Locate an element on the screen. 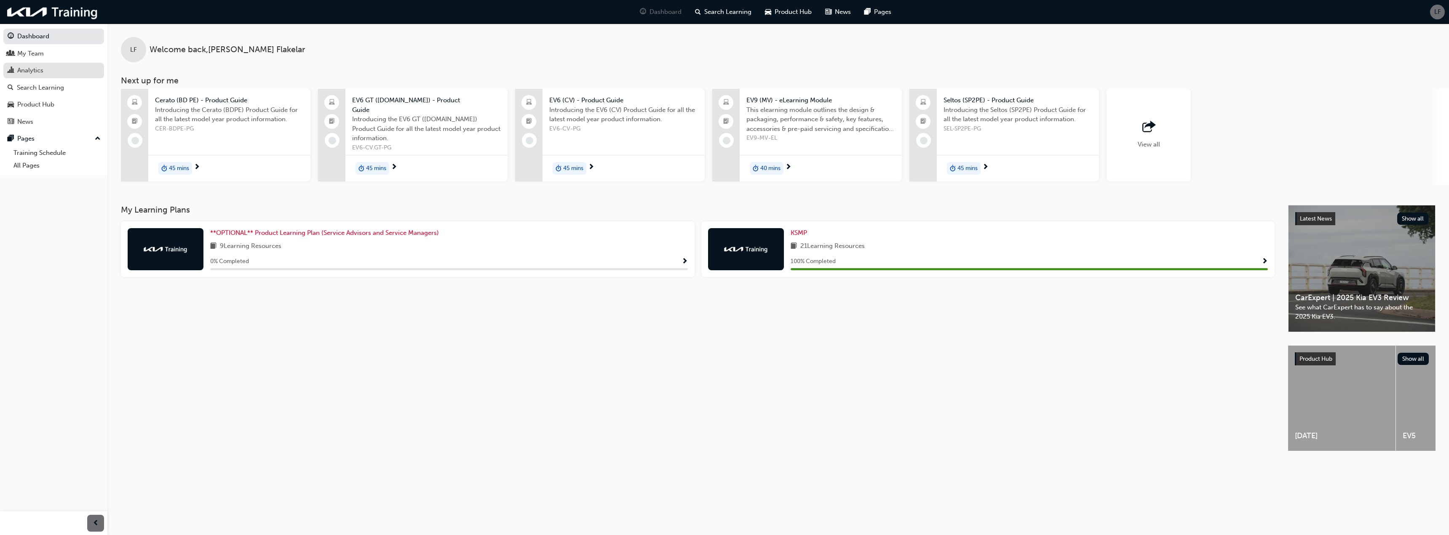 The image size is (1449, 535). span: up-icon is located at coordinates (98, 139).